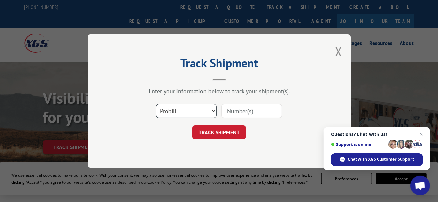  I want to click on span: Chat with XGS Customer Support, so click(381, 159).